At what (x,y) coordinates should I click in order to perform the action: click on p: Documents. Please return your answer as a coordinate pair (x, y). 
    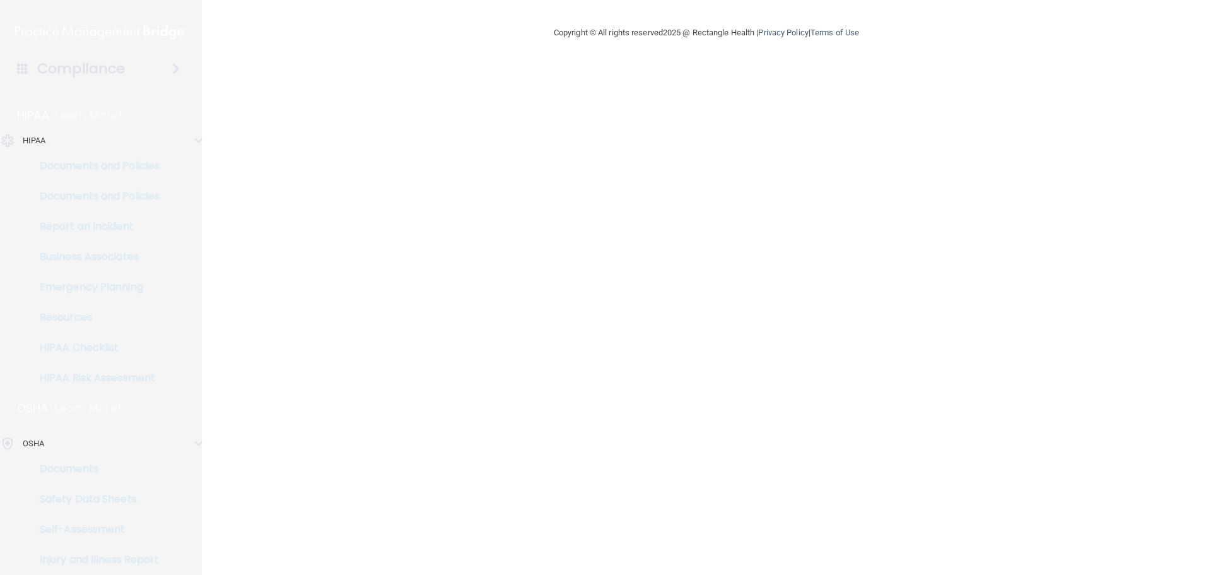
    Looking at the image, I should click on (94, 469).